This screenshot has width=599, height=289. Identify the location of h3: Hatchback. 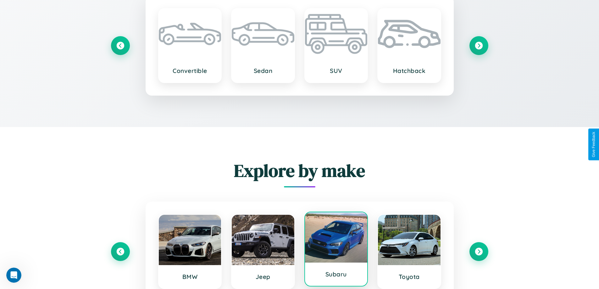
(409, 71).